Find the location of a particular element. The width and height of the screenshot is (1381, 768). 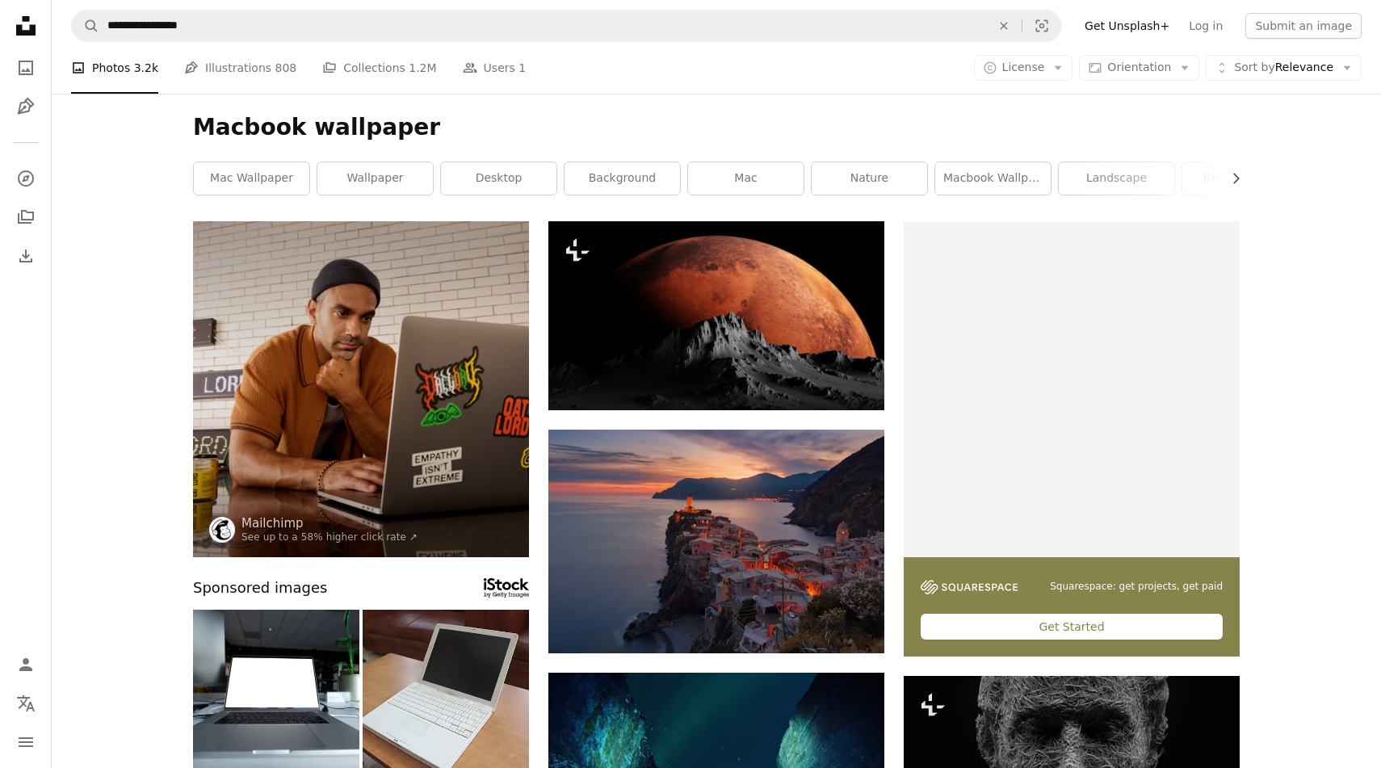

button: Sort byRelevance is located at coordinates (1283, 68).